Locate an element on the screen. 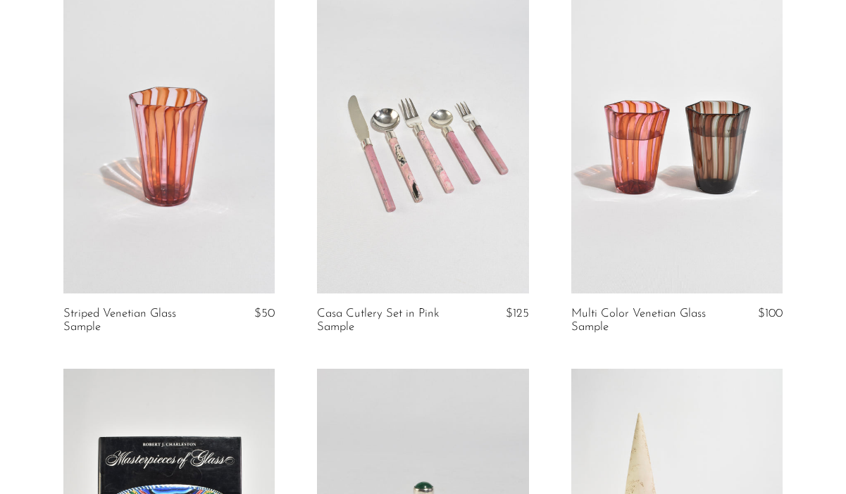  a: Multi Color Venetian Glass Sample is located at coordinates (641, 320).